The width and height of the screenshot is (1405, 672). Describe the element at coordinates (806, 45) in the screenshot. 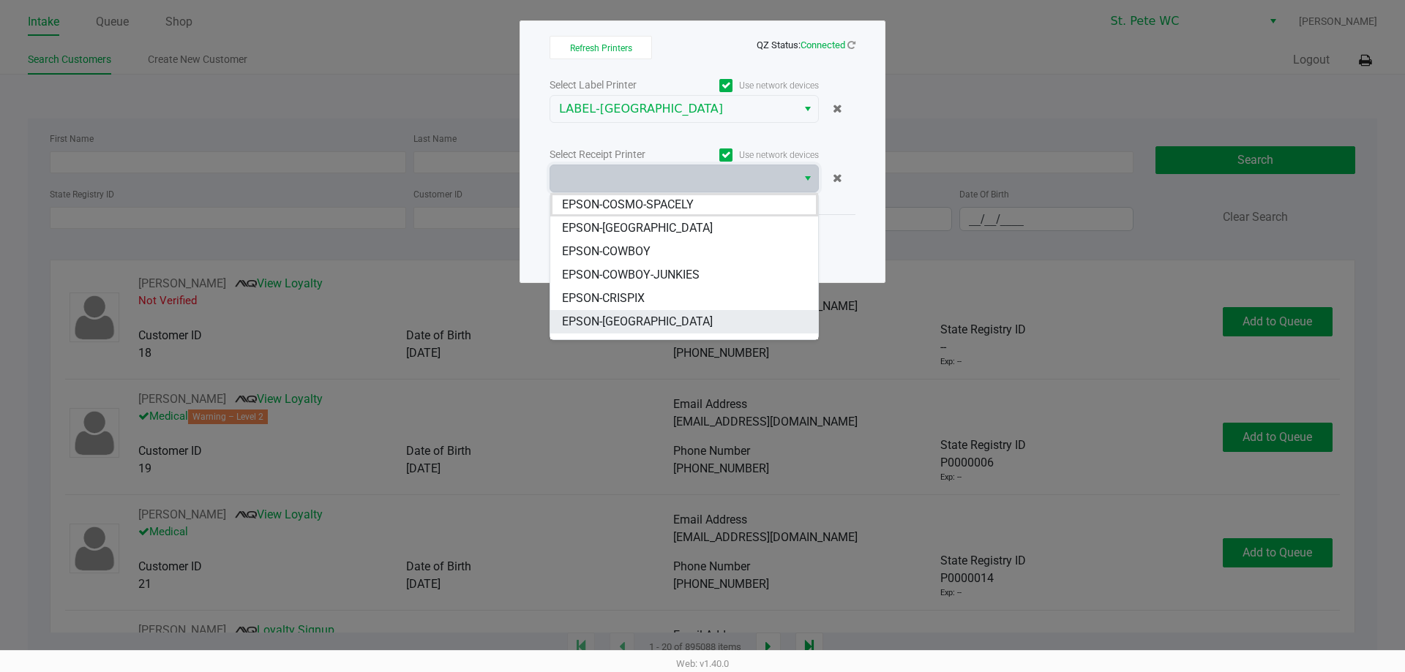

I see `span: QZ Status:` at that location.